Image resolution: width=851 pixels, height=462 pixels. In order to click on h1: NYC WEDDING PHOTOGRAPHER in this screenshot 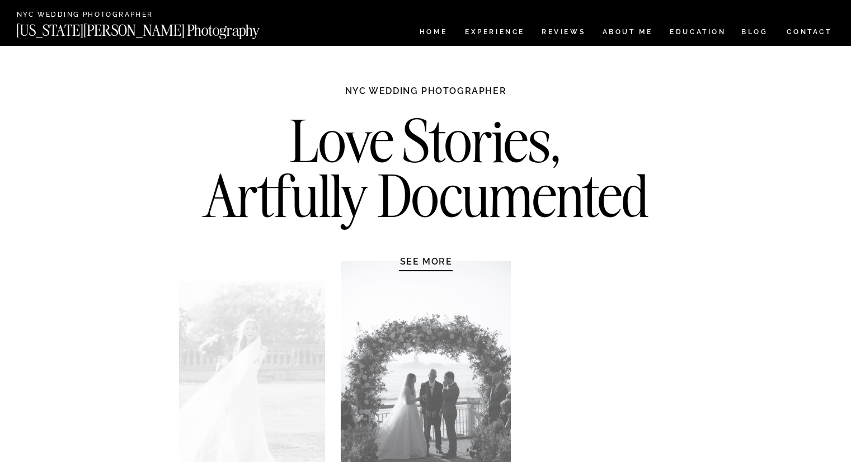, I will do `click(426, 96)`.